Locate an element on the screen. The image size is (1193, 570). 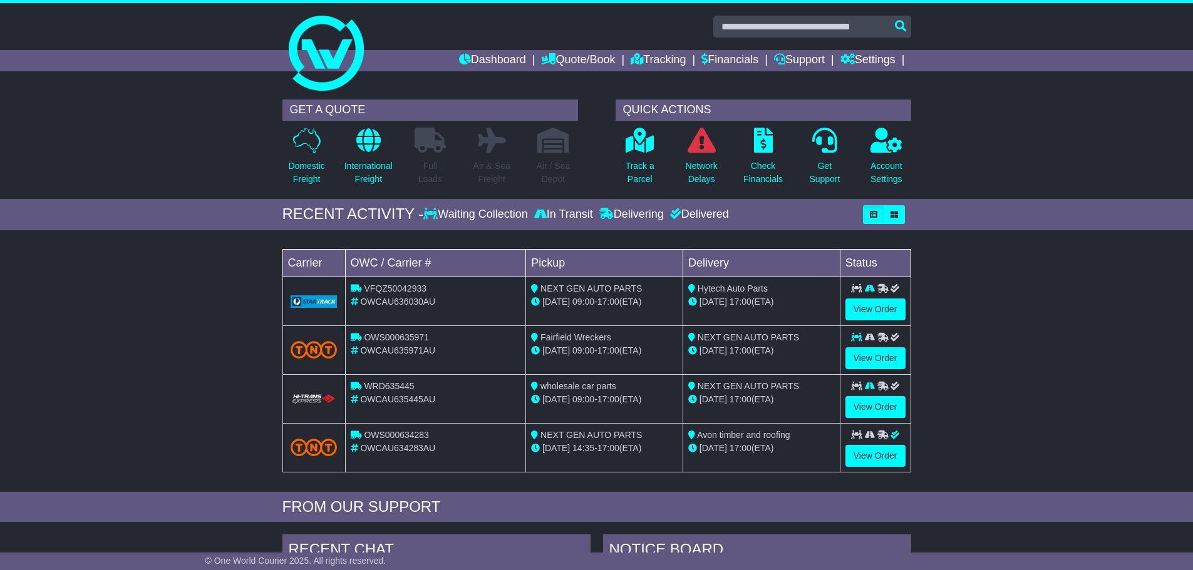
span: © One World Courier 2025. All rights reserved. is located at coordinates (296, 561).